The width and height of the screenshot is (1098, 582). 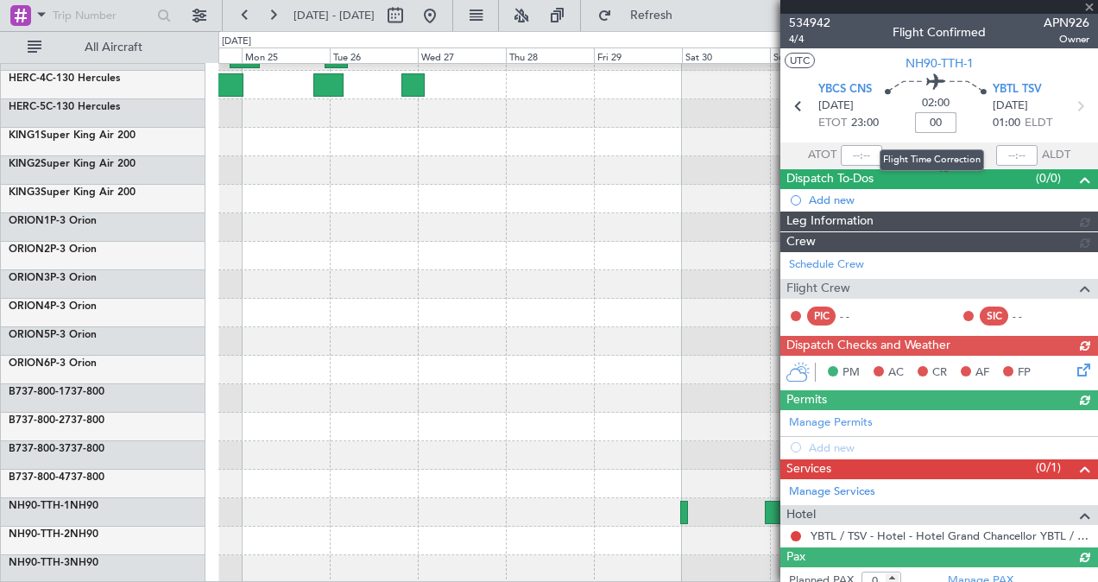 What do you see at coordinates (832, 123) in the screenshot?
I see `span: ETOT` at bounding box center [832, 123].